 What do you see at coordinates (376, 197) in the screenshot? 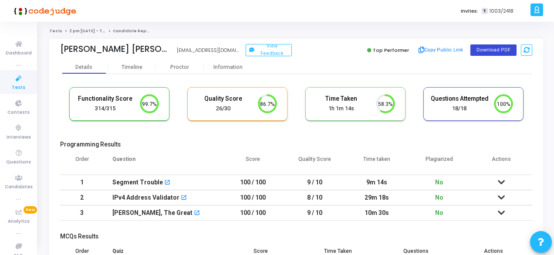
I see `td: 29m 18s` at bounding box center [376, 197].